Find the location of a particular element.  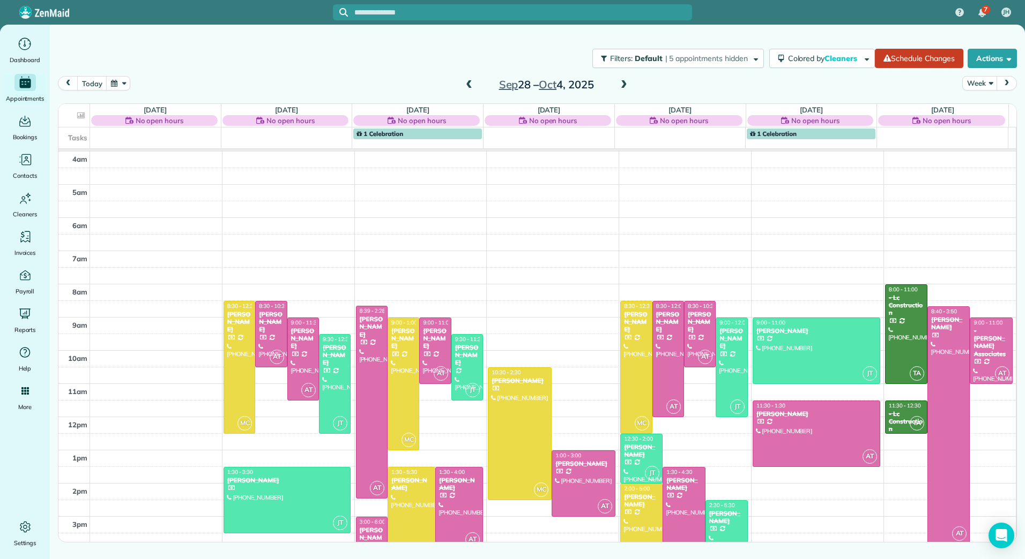

span: 2pm is located at coordinates (80, 491).